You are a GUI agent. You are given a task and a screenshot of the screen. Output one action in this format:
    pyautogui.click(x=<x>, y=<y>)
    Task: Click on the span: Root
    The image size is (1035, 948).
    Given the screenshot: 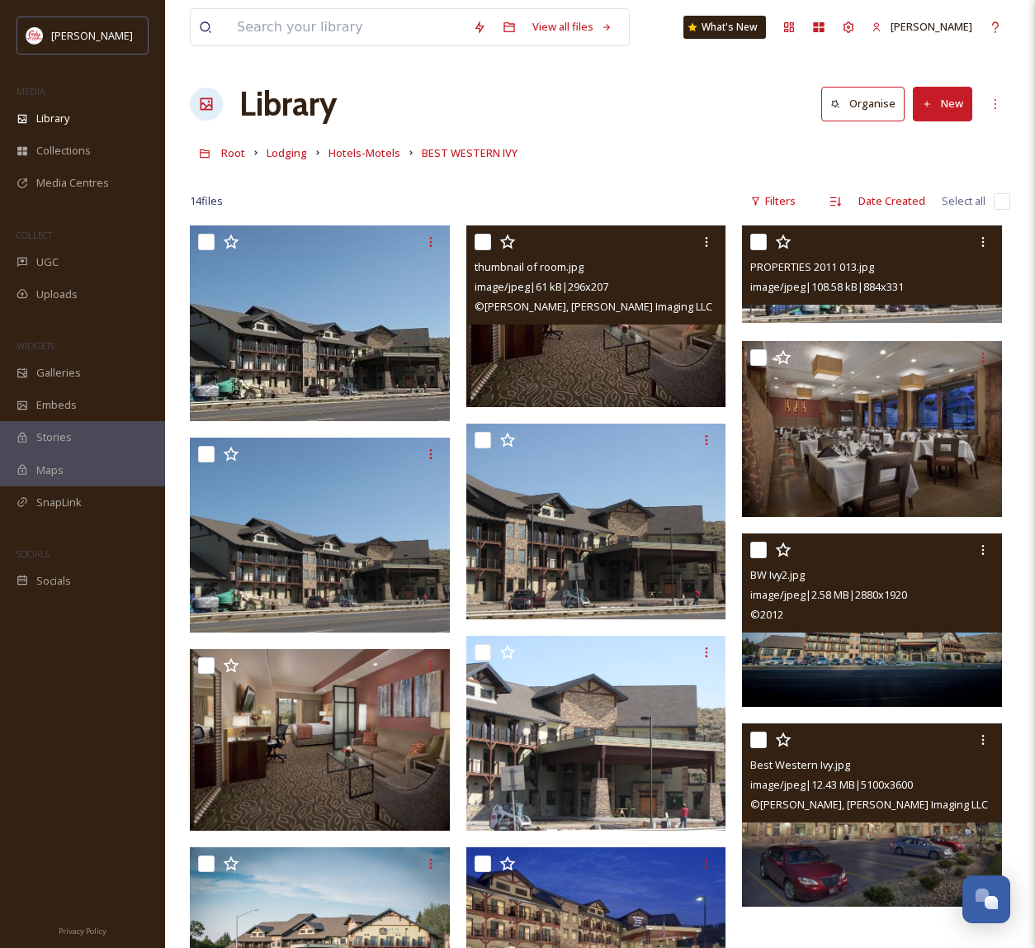 What is the action you would take?
    pyautogui.click(x=233, y=153)
    